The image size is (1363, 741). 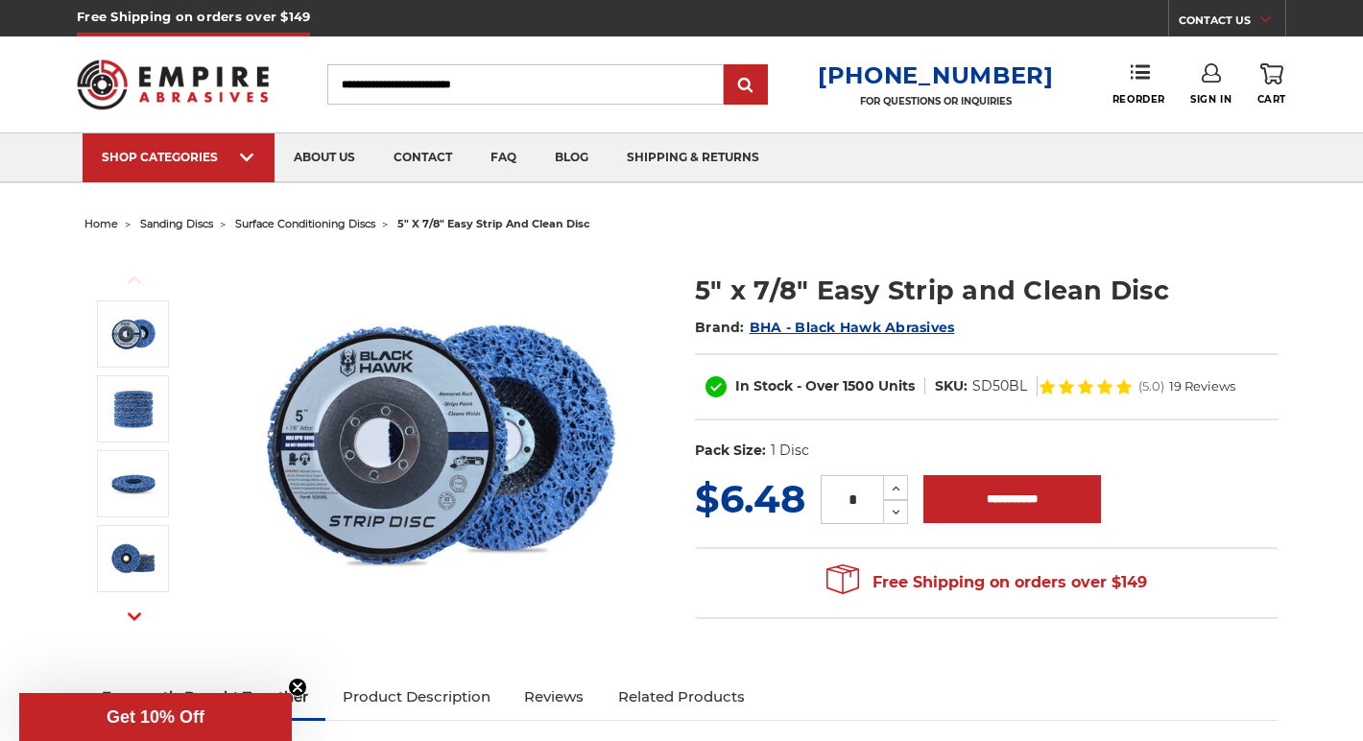 What do you see at coordinates (896, 386) in the screenshot?
I see `span: Units` at bounding box center [896, 386].